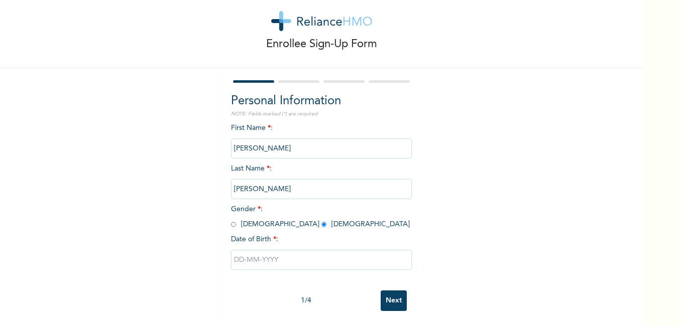 The height and width of the screenshot is (326, 682). Describe the element at coordinates (321, 21) in the screenshot. I see `img: logo` at that location.